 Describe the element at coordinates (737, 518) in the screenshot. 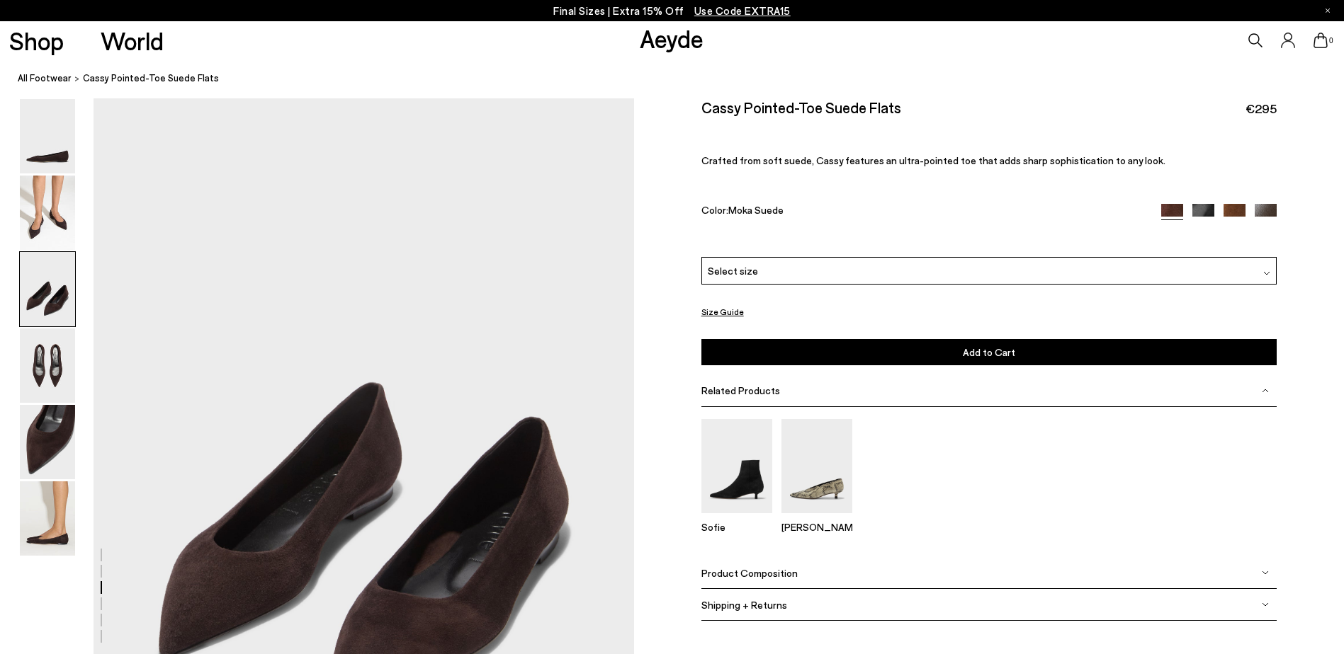

I see `a: Sofie Suede Ankle Boots Sofie` at that location.